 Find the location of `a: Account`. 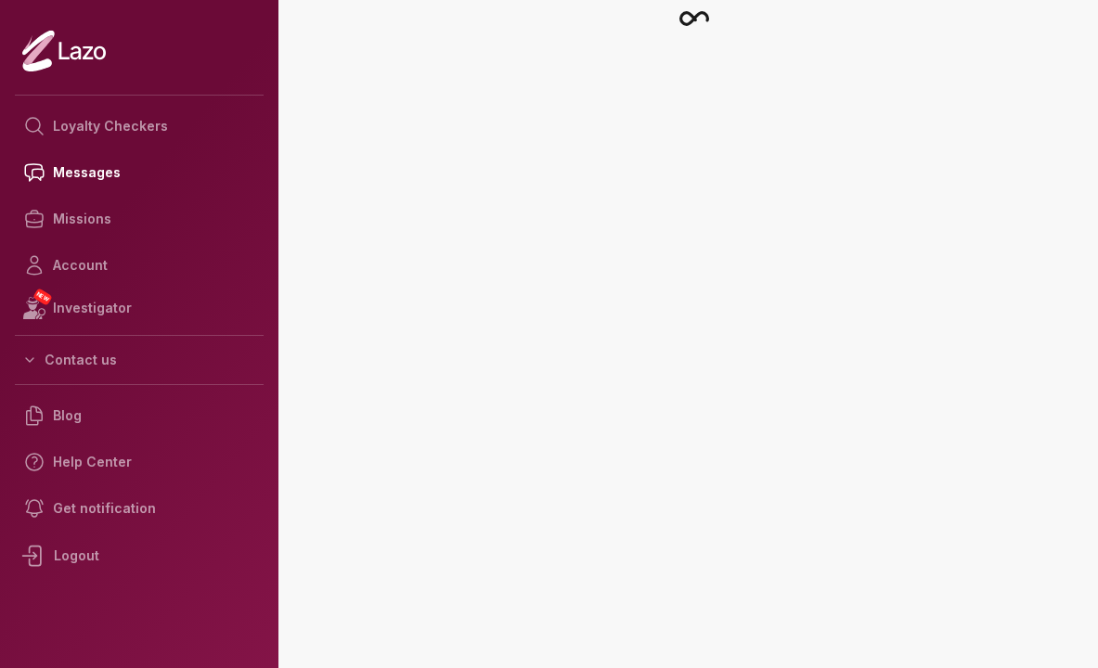

a: Account is located at coordinates (139, 265).